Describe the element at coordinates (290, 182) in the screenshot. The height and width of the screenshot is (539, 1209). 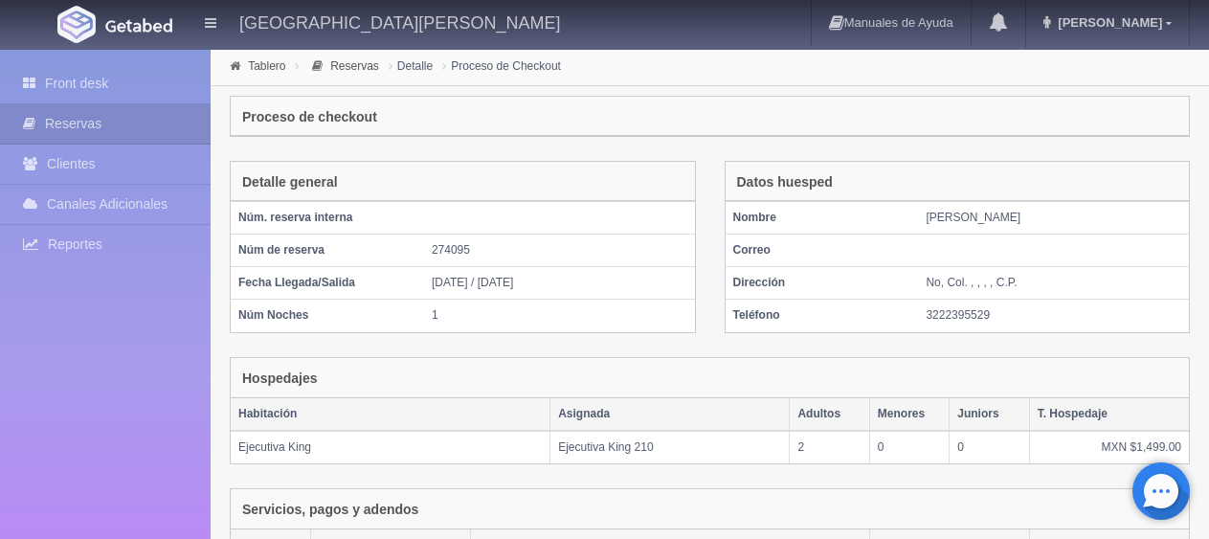
I see `h4: Detalle general` at that location.